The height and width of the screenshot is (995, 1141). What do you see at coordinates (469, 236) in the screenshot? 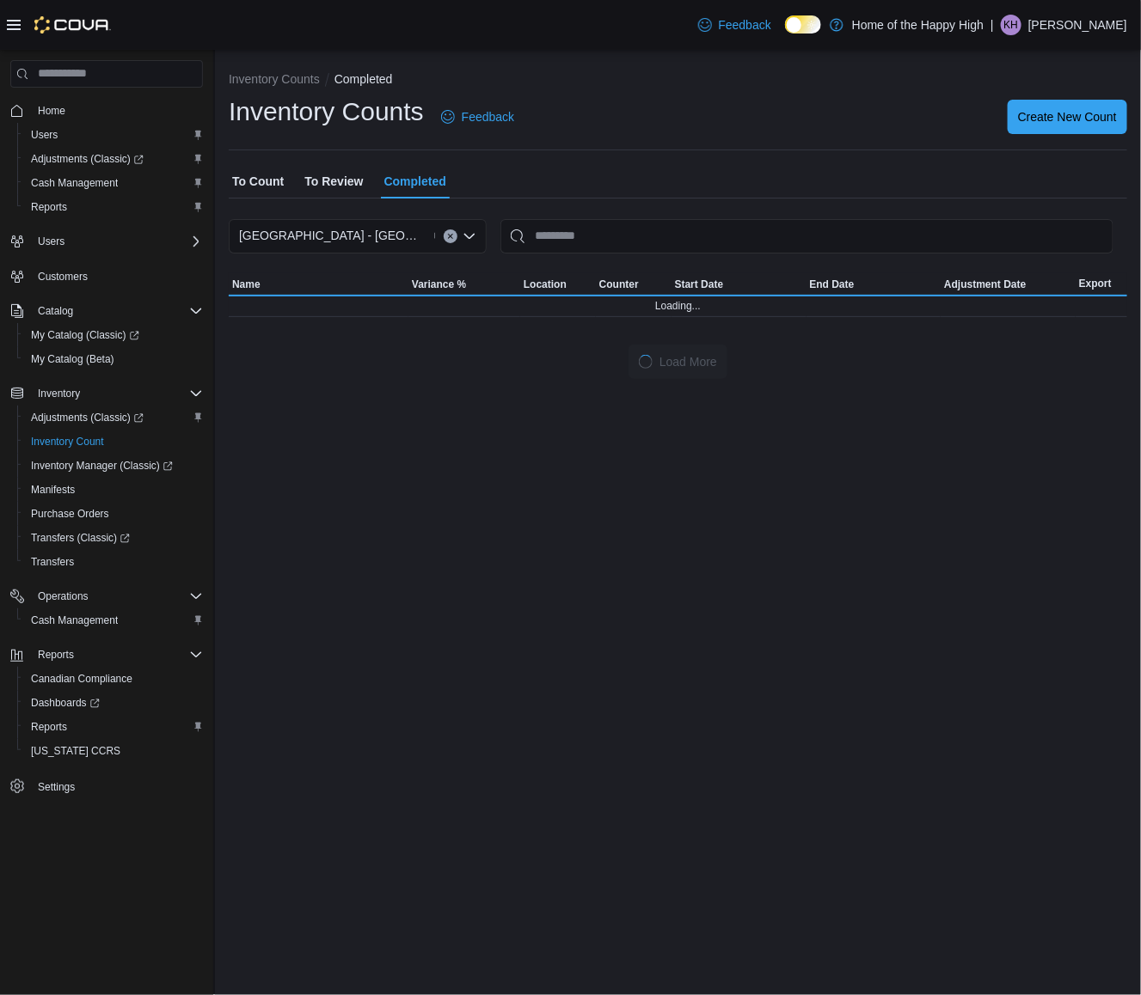
I see `button: Open list of options` at bounding box center [469, 236].